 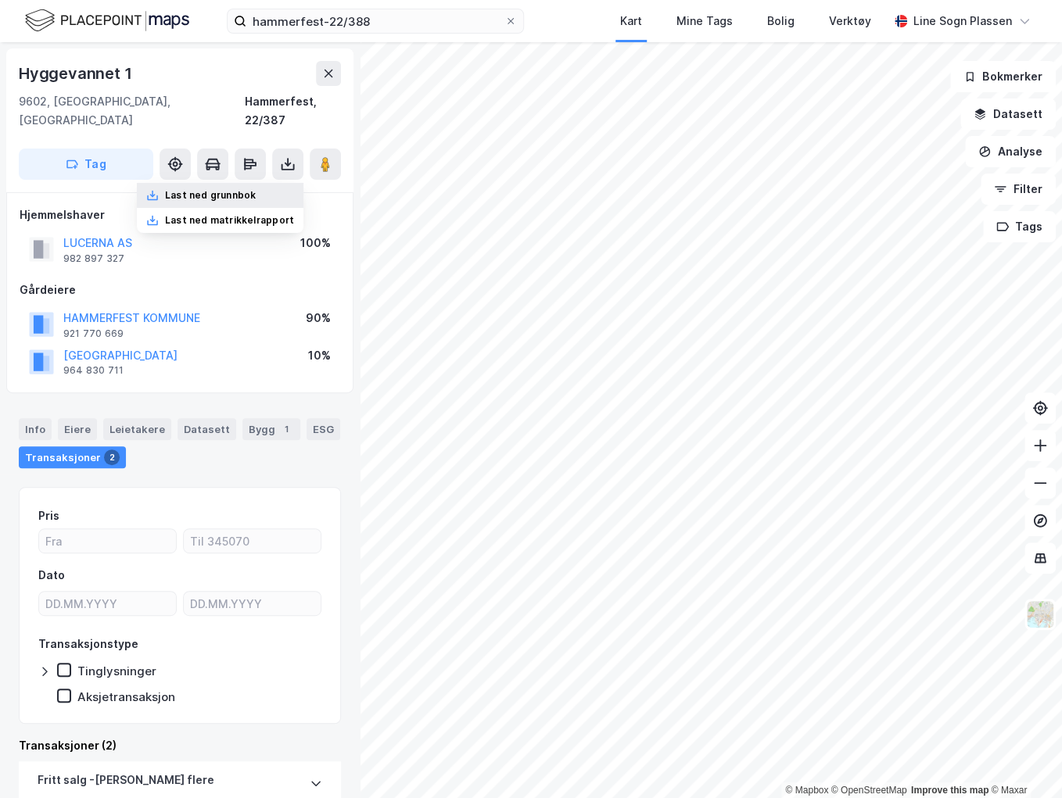 What do you see at coordinates (180, 746) in the screenshot?
I see `div: Transaksjoner (2)` at bounding box center [180, 746].